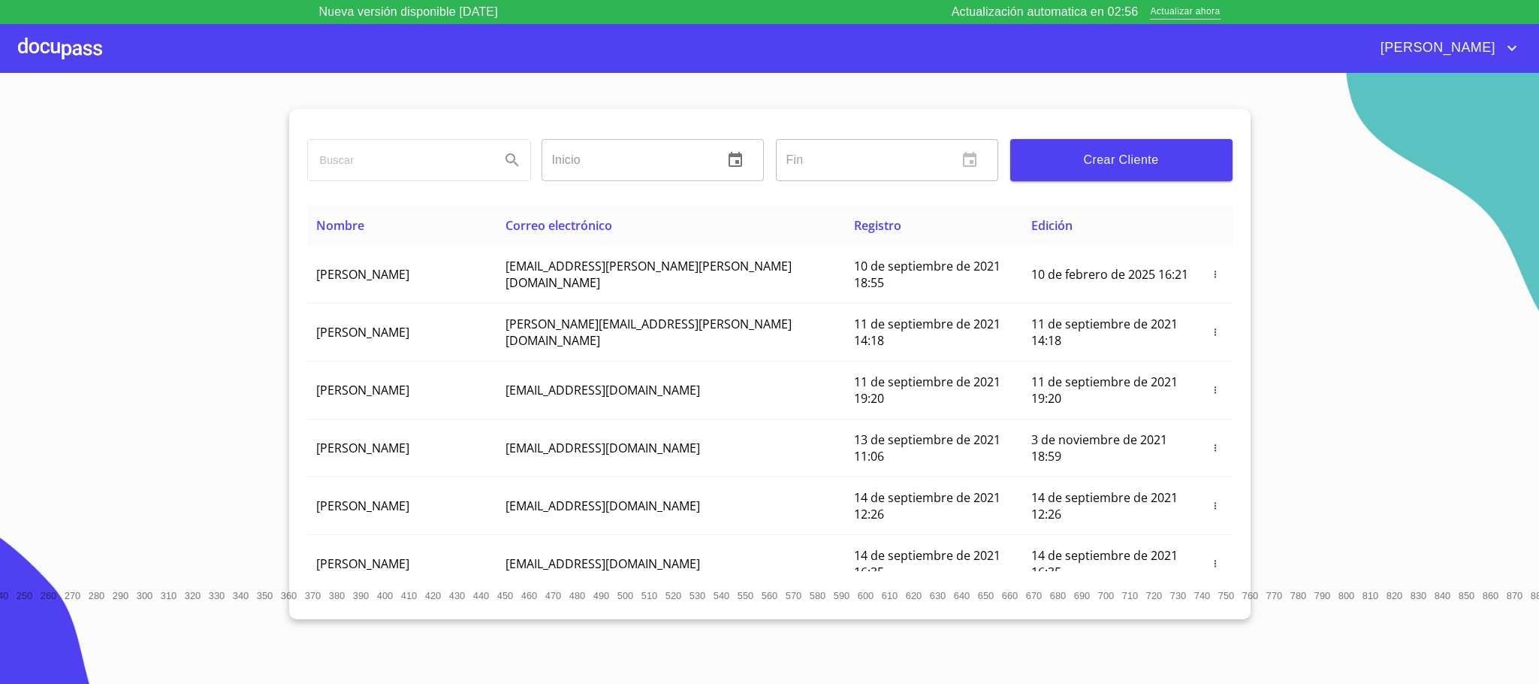 The width and height of the screenshot is (1539, 684). I want to click on span: Nombre, so click(340, 225).